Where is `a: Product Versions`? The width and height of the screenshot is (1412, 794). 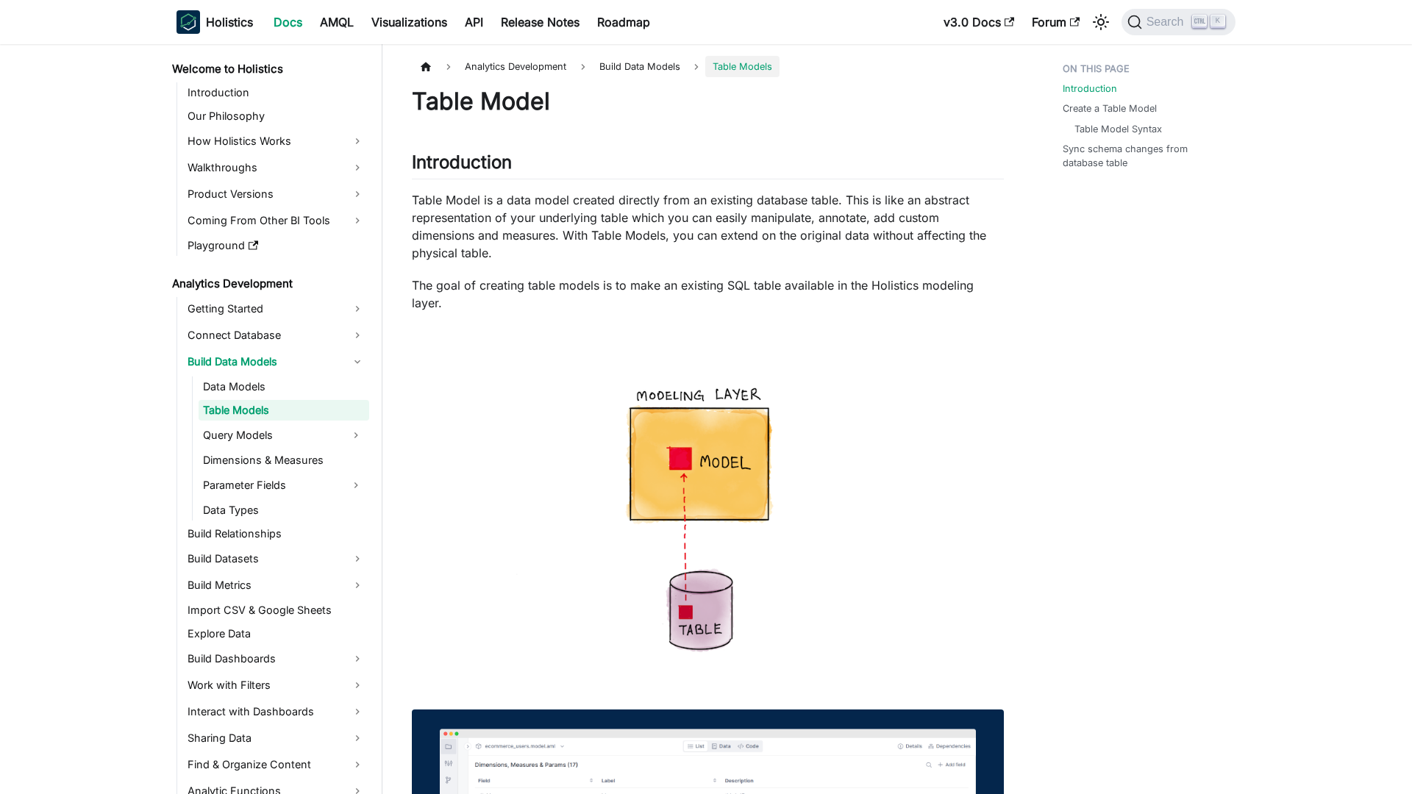
a: Product Versions is located at coordinates (276, 194).